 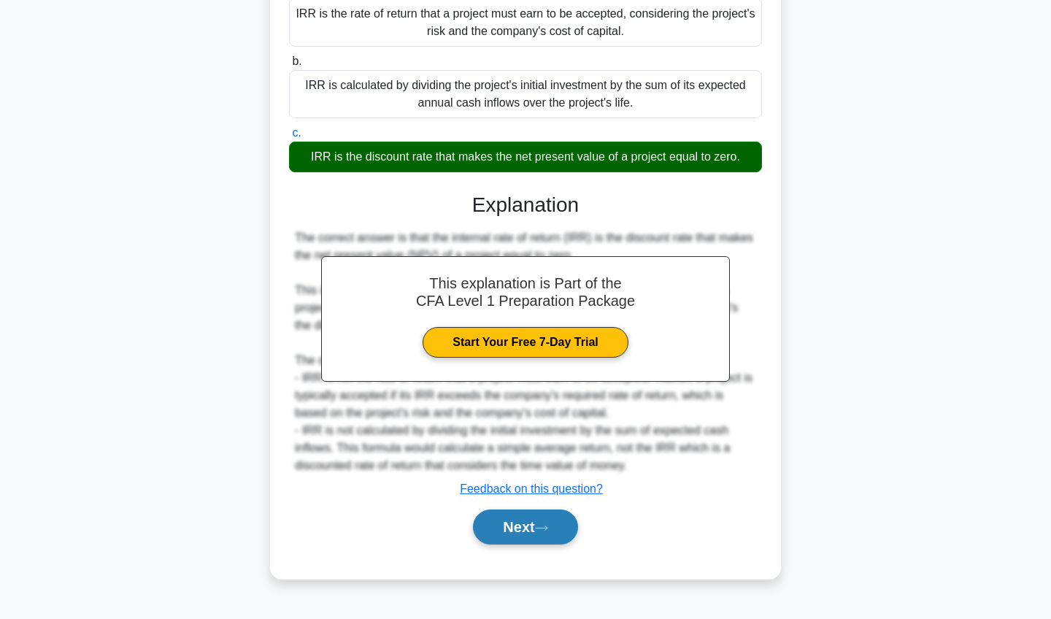 What do you see at coordinates (525, 342) in the screenshot?
I see `a: Start Your Free 7-Day Trial` at bounding box center [525, 342].